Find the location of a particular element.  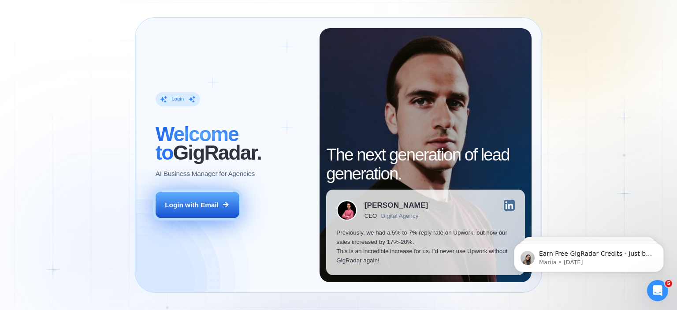

div: Digital Agency is located at coordinates (400, 216).